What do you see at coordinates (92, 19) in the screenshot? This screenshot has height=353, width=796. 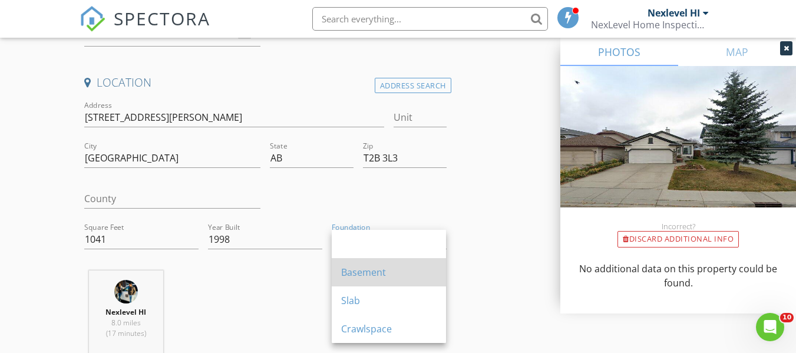 I see `img: The Best Home Inspection Software - Spectora` at bounding box center [92, 19].